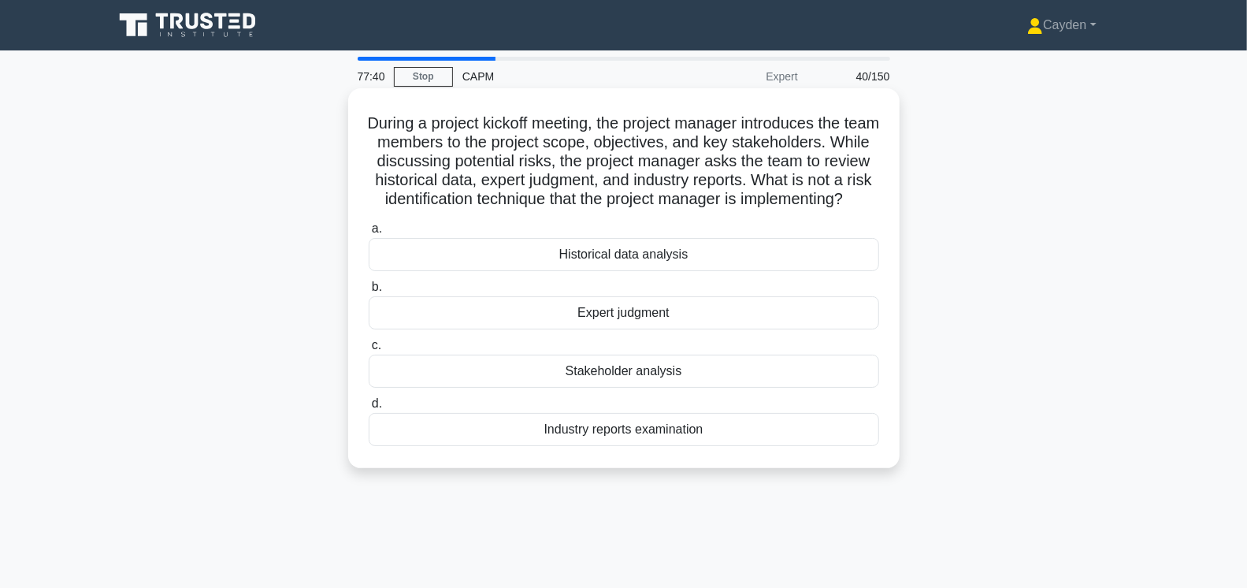 The height and width of the screenshot is (588, 1247). What do you see at coordinates (377, 403) in the screenshot?
I see `span: d.` at bounding box center [377, 403].